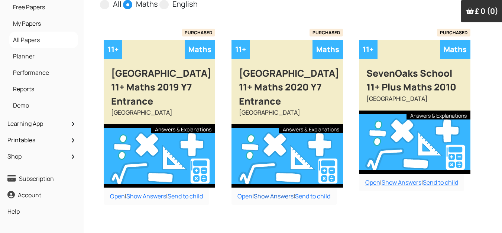 The height and width of the screenshot is (233, 502). I want to click on a: My Papers, so click(43, 23).